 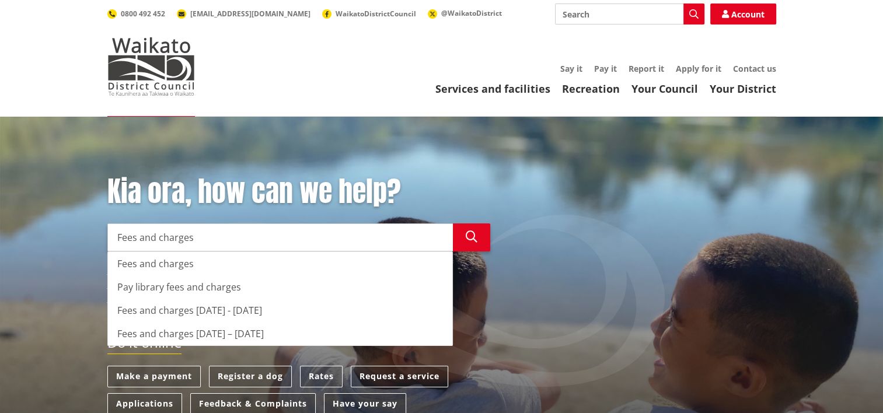 I want to click on span: @WaikatoDistrict, so click(x=472, y=13).